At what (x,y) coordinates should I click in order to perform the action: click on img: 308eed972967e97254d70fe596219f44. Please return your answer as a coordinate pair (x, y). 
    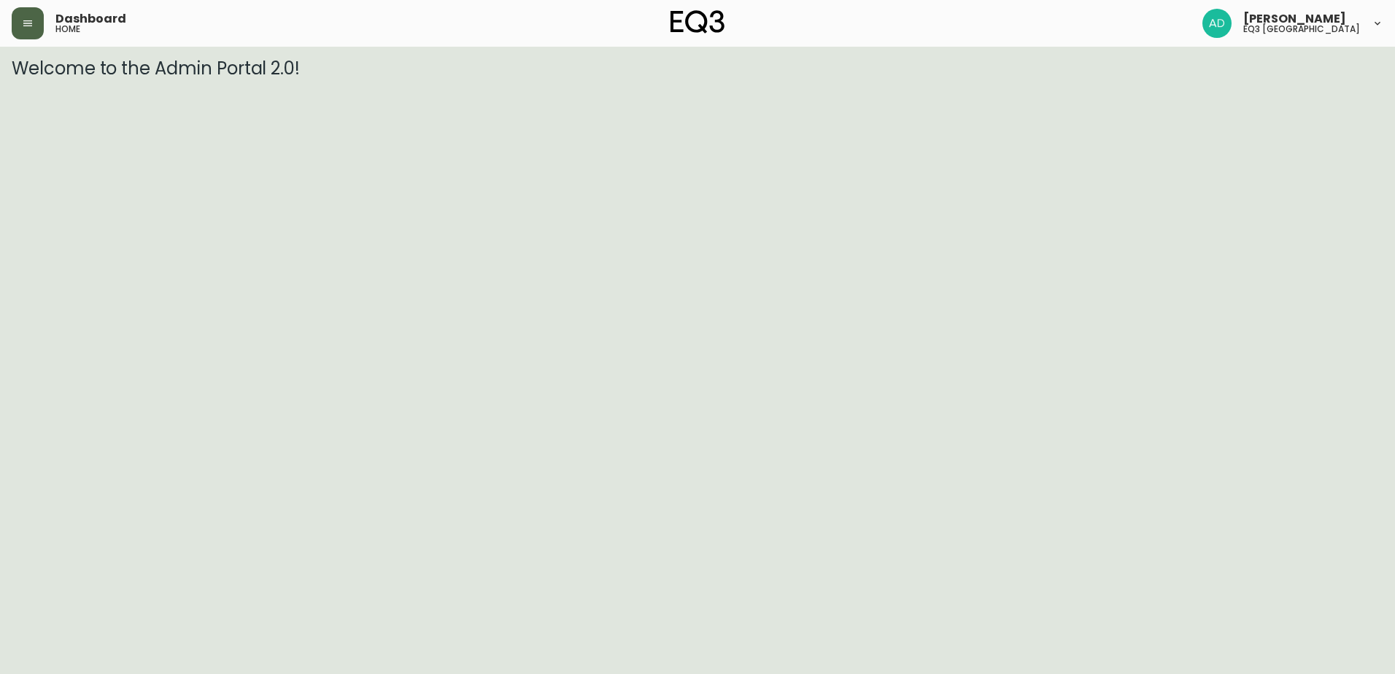
    Looking at the image, I should click on (1217, 23).